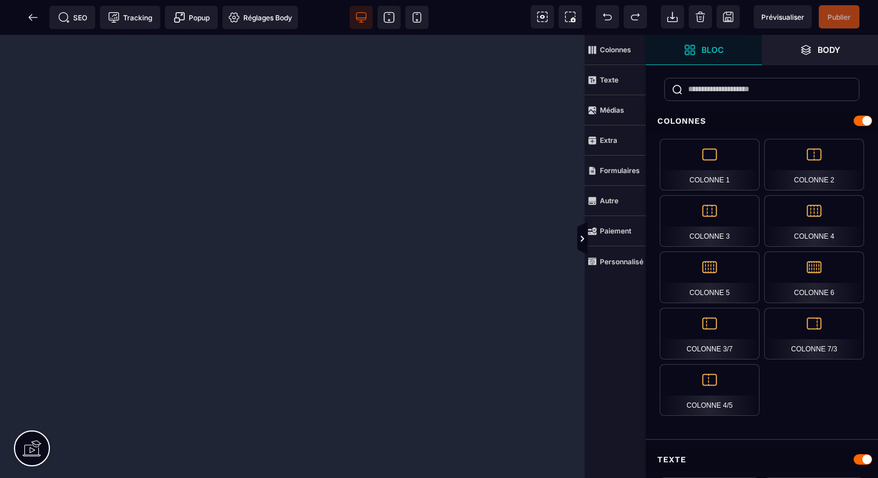 The height and width of the screenshot is (478, 878). Describe the element at coordinates (700, 17) in the screenshot. I see `span: Nettoyage` at that location.